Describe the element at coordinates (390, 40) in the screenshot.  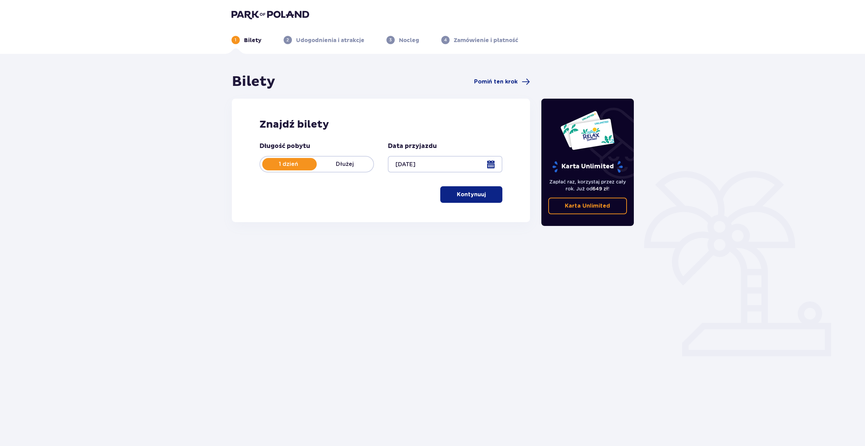
I see `p: 3` at that location.